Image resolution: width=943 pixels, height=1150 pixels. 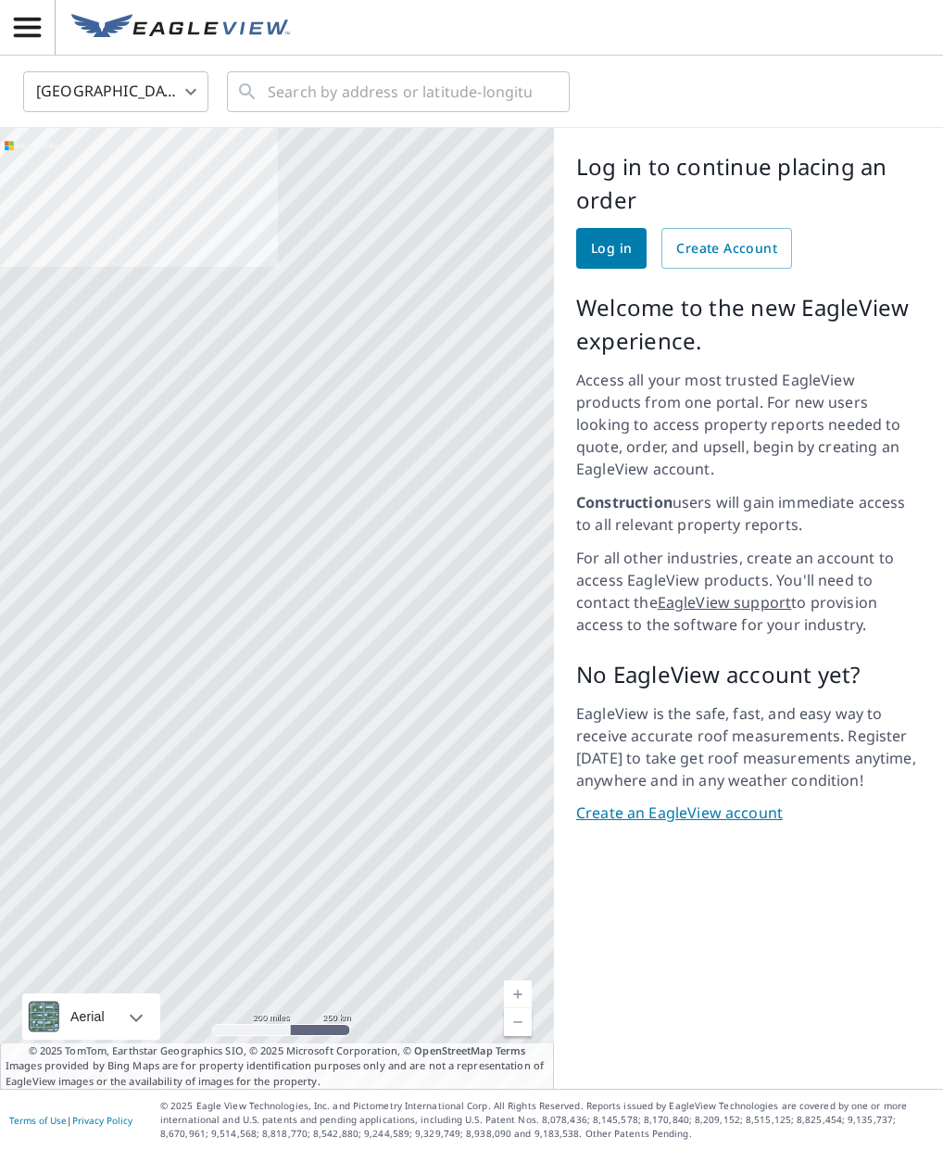 I want to click on p: Access all your most trusted EagleView products from one portal. For new users looking to access ..., so click(x=749, y=424).